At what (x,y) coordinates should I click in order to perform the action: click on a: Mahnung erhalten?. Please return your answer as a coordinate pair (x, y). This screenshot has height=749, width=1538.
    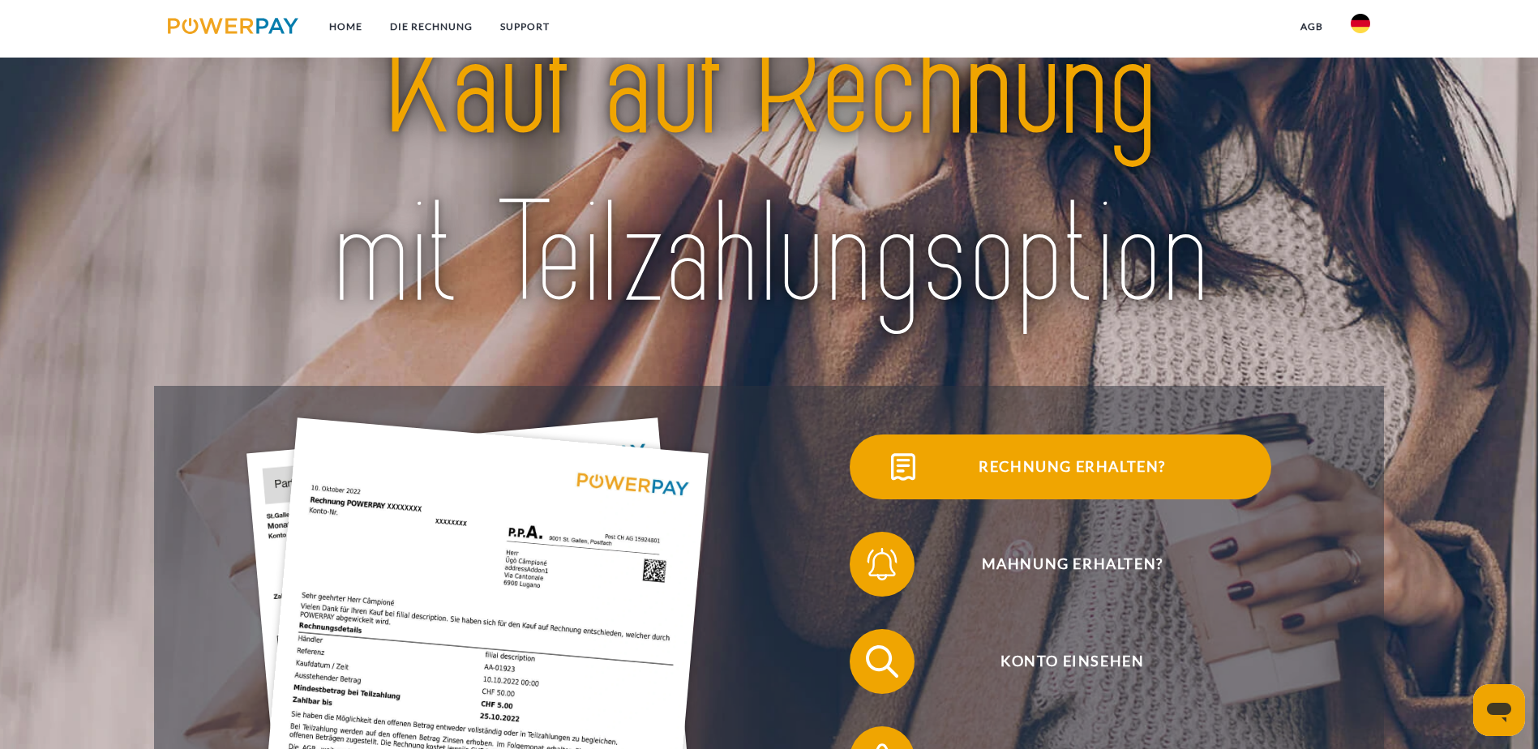
    Looking at the image, I should click on (1061, 564).